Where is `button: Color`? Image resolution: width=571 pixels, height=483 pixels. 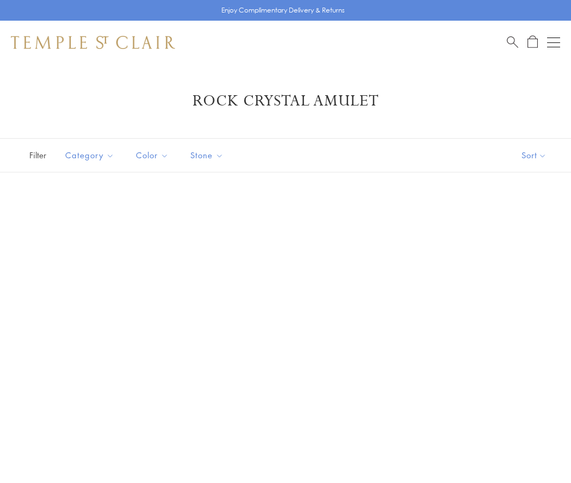
button: Color is located at coordinates (152, 155).